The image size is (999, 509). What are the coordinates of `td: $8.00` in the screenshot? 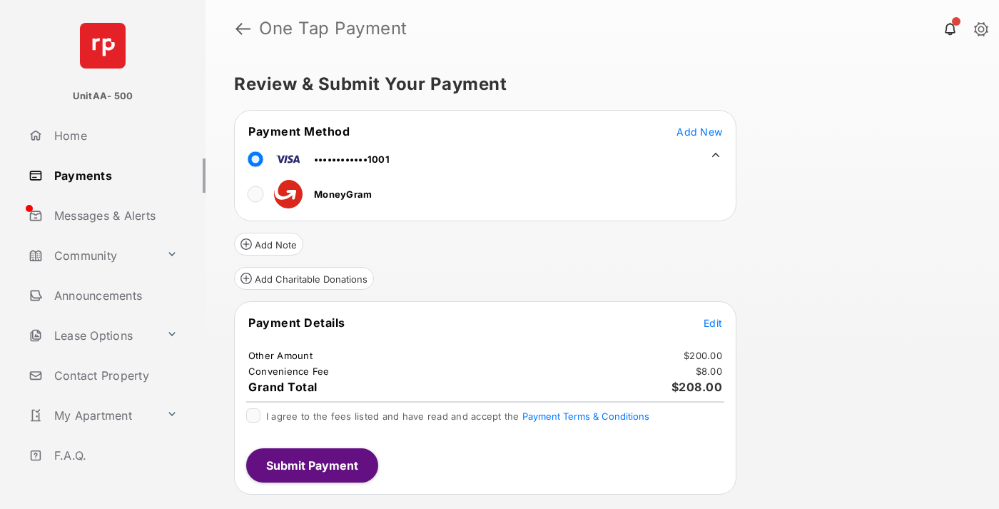 It's located at (709, 371).